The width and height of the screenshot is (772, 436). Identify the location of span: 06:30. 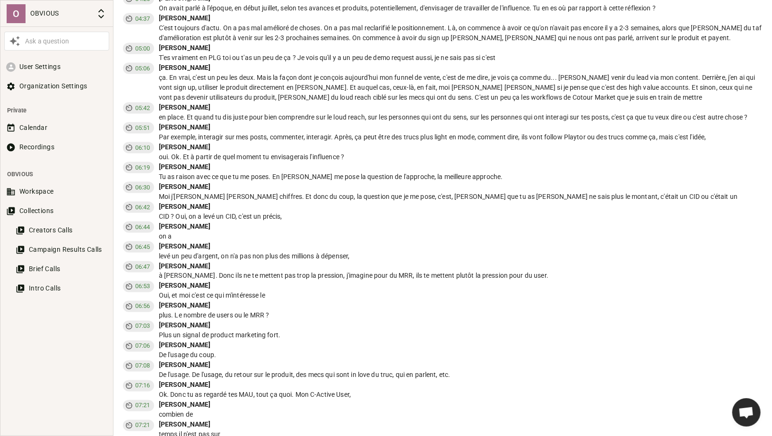
(143, 188).